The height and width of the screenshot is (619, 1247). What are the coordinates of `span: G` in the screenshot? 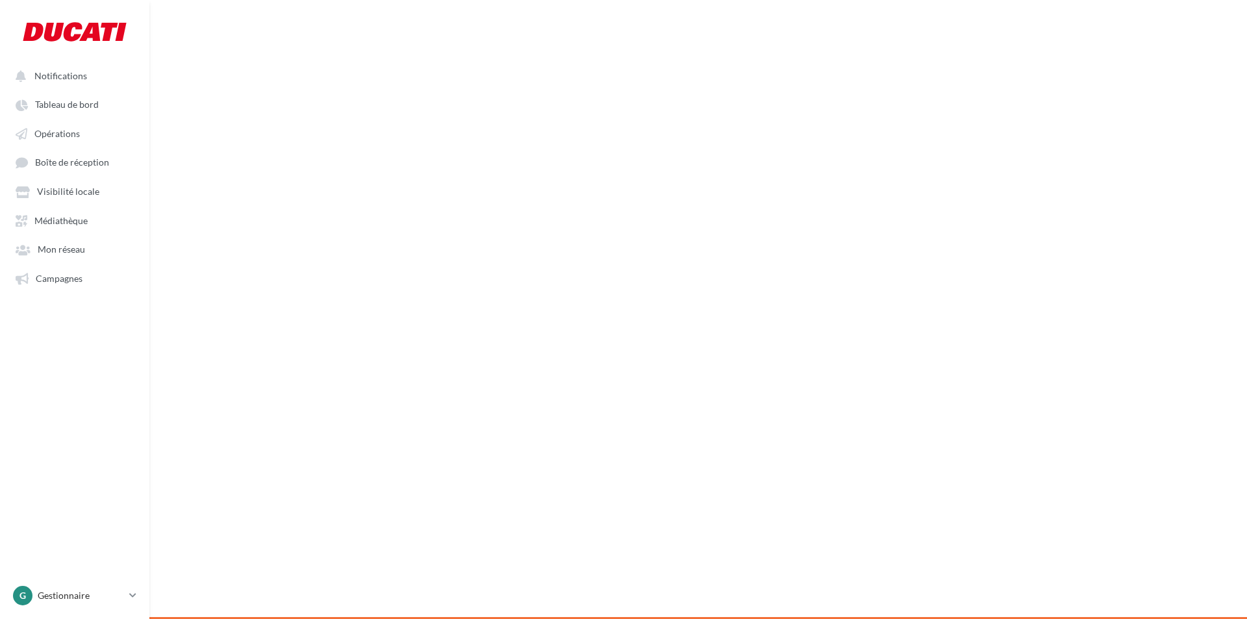 It's located at (23, 595).